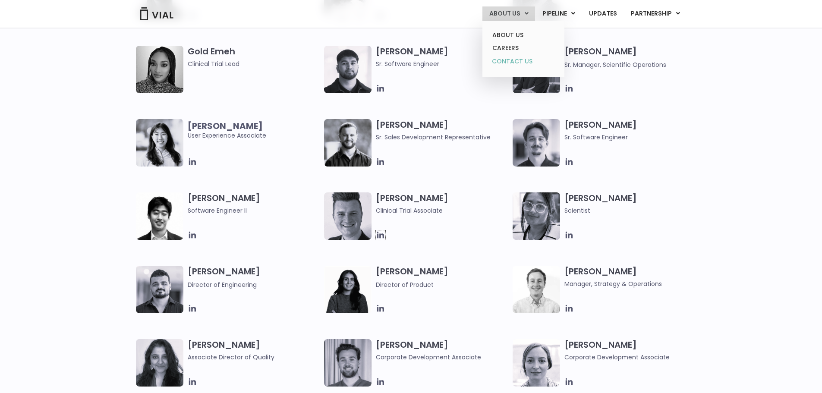 The image size is (822, 393). I want to click on span: Director of Engineering, so click(222, 285).